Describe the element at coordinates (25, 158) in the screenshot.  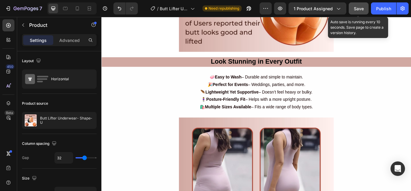
I see `div: Gap` at that location.